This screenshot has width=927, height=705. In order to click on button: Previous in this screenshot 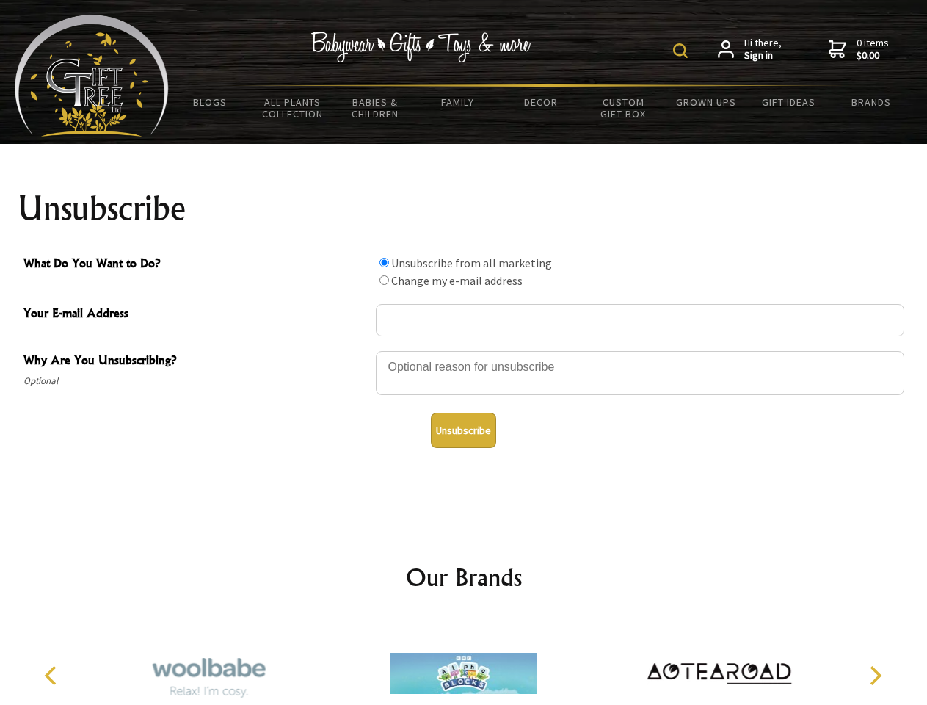, I will do `click(53, 676)`.